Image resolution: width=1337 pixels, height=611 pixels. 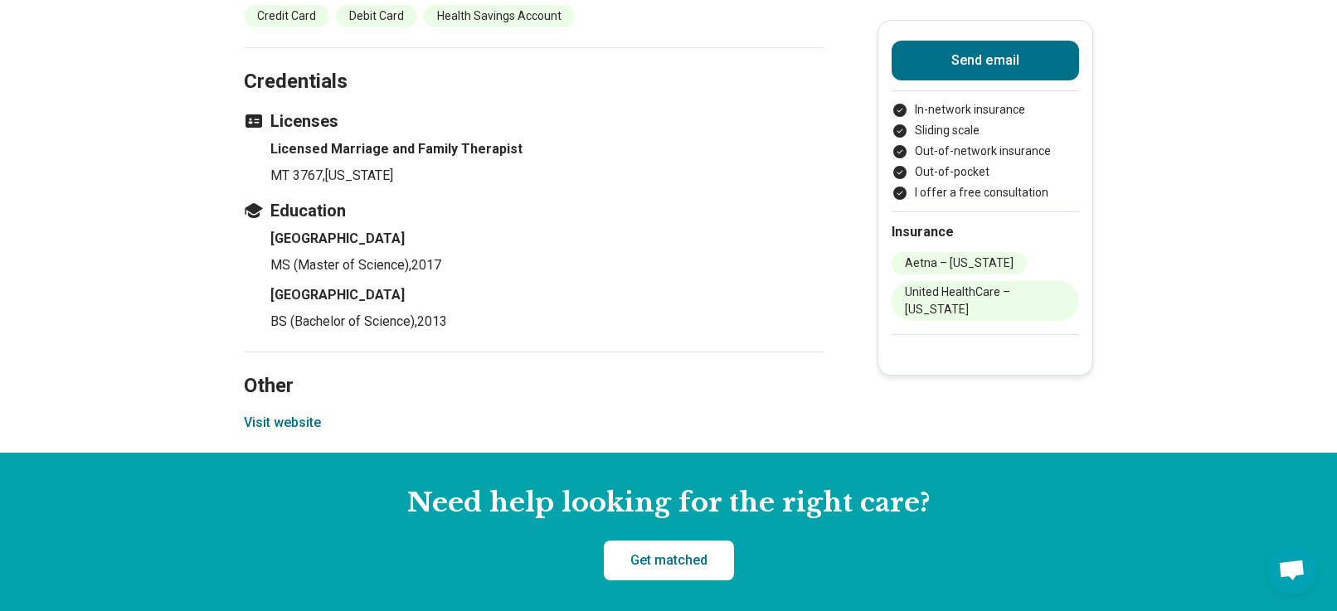 What do you see at coordinates (547, 149) in the screenshot?
I see `h4: Licensed Marriage and Family Therapist` at bounding box center [547, 149].